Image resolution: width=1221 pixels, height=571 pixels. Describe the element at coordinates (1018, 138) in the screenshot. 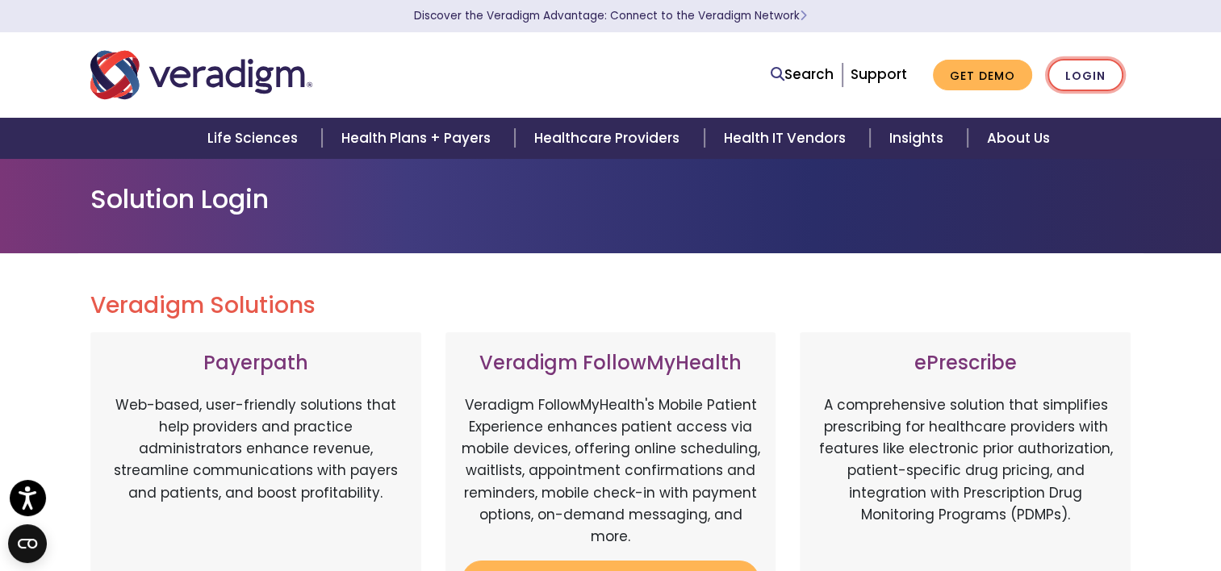

I see `a: About Us` at that location.